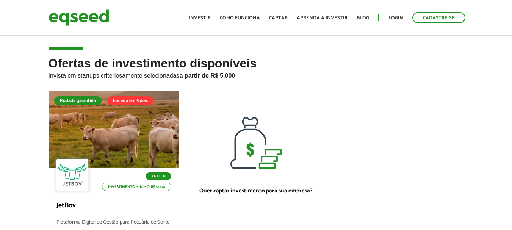  What do you see at coordinates (158, 176) in the screenshot?
I see `p: Agtech` at bounding box center [158, 176].